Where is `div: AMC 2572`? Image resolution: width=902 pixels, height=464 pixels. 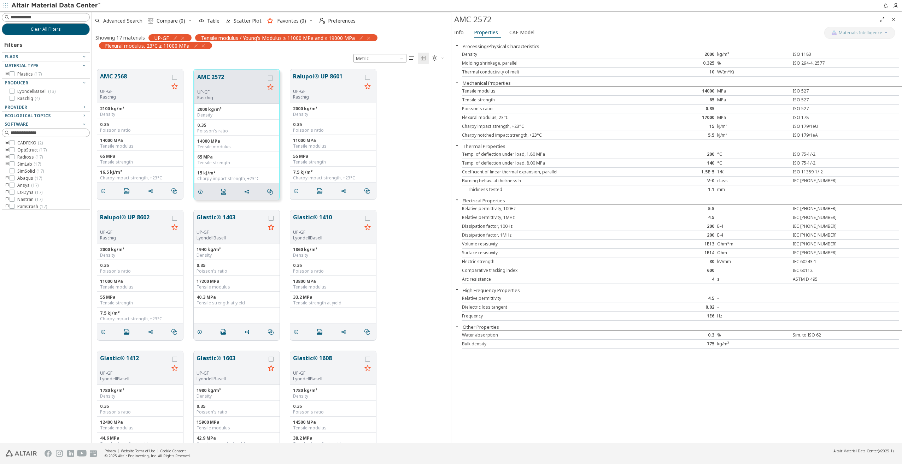 div: AMC 2572 is located at coordinates (665, 19).